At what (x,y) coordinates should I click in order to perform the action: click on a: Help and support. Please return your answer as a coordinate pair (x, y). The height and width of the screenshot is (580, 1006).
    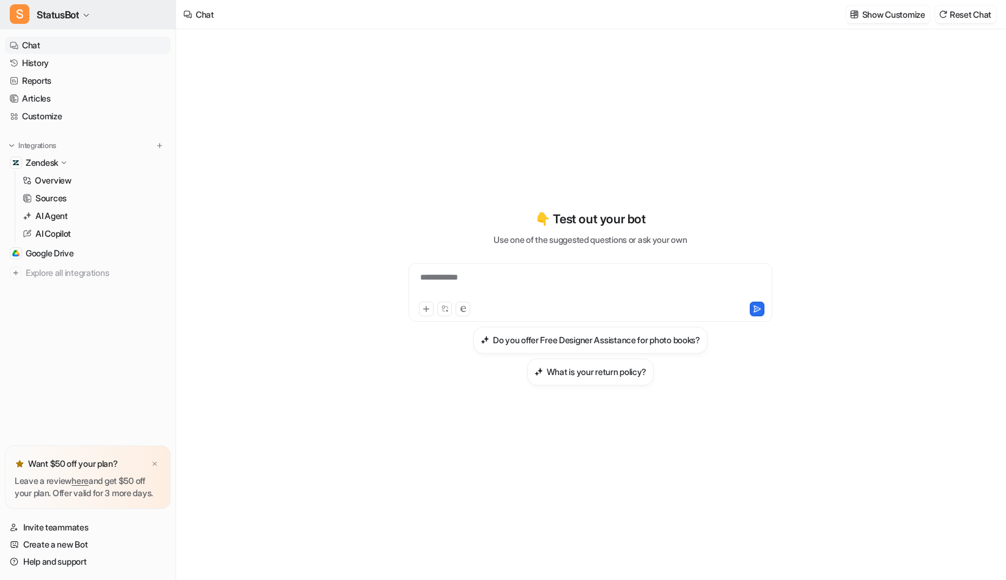
    Looking at the image, I should click on (87, 561).